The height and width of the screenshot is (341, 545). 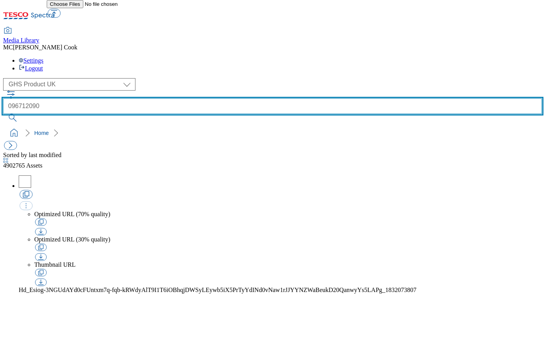 What do you see at coordinates (14, 133) in the screenshot?
I see `a: home` at bounding box center [14, 133].